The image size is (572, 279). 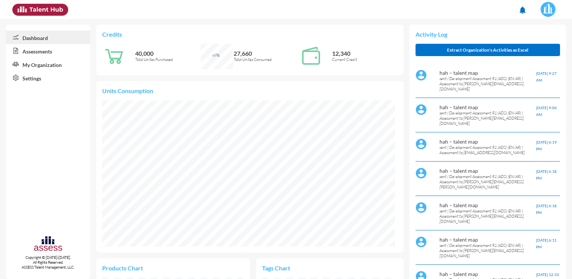 What do you see at coordinates (365, 53) in the screenshot?
I see `p: 12,340` at bounding box center [365, 53].